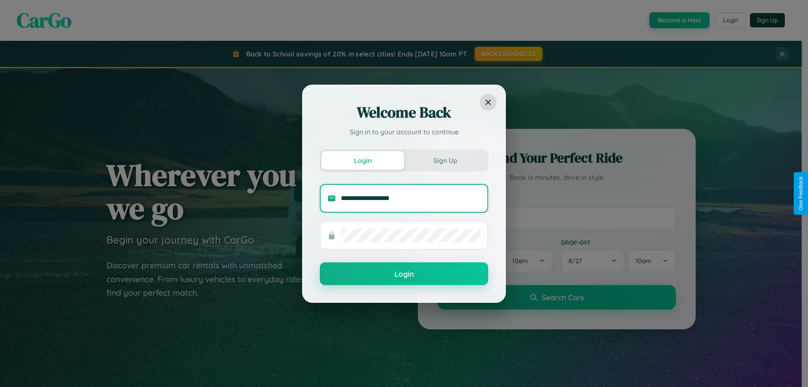  I want to click on h2: Welcome Back, so click(404, 112).